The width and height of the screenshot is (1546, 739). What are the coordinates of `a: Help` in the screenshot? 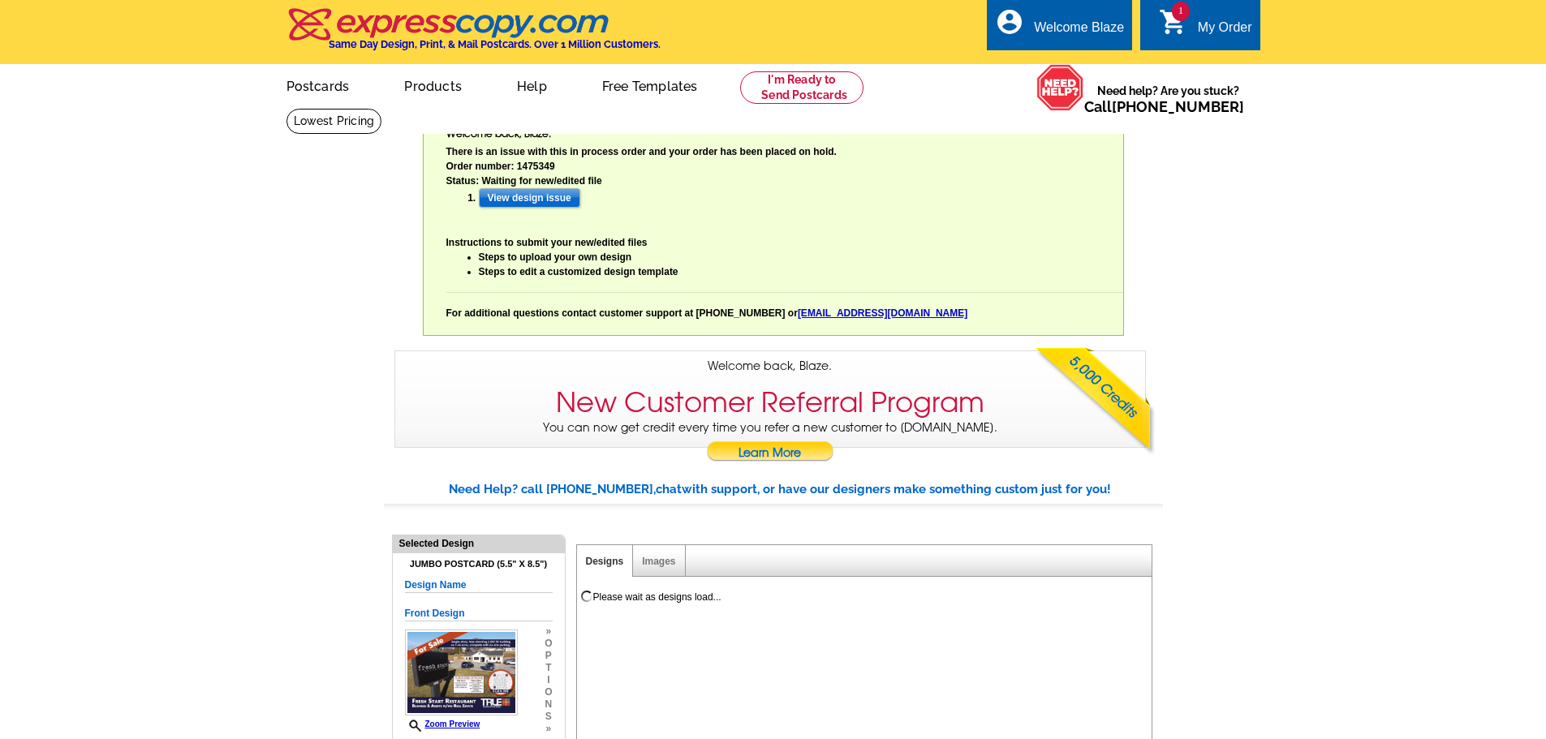 It's located at (531, 84).